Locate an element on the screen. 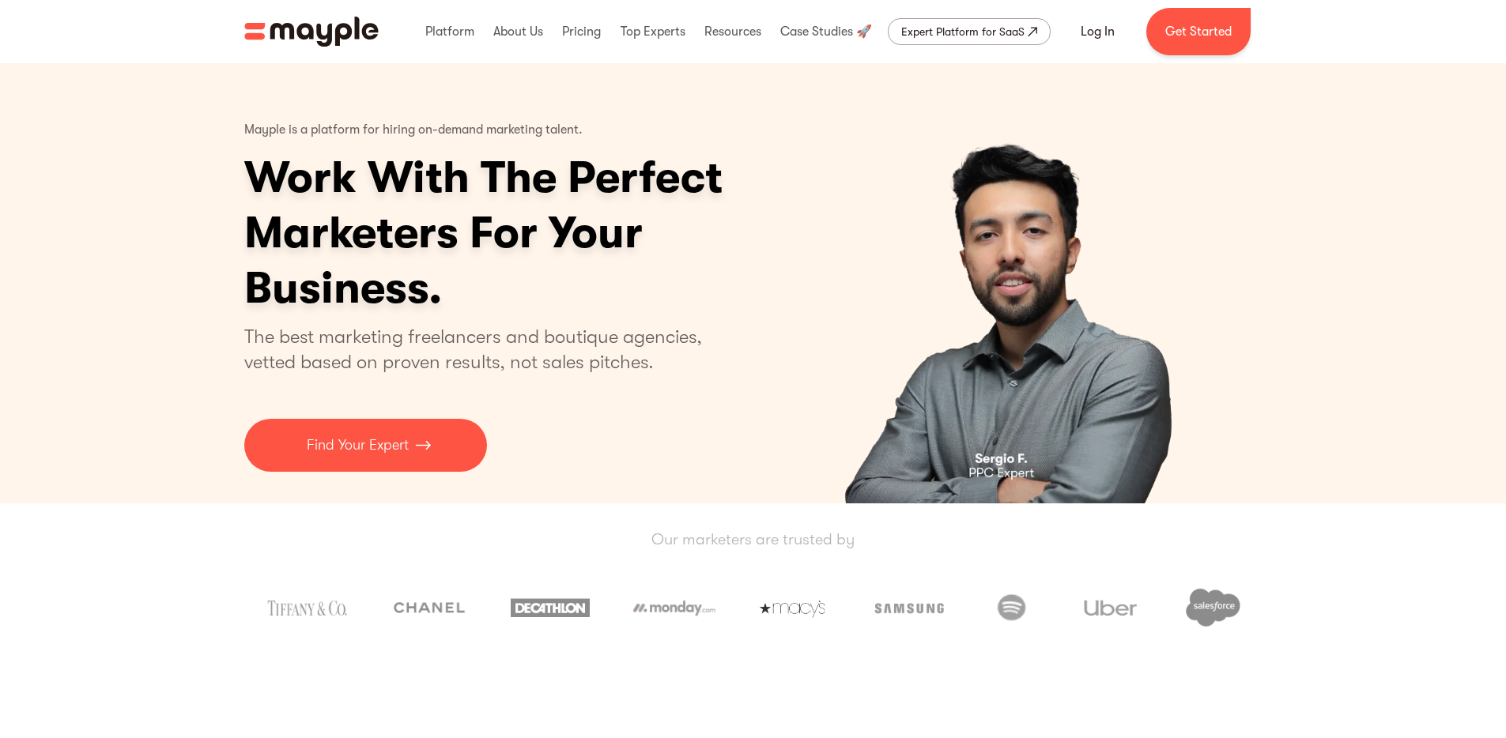 This screenshot has height=738, width=1506. div: Platform is located at coordinates (450, 32).